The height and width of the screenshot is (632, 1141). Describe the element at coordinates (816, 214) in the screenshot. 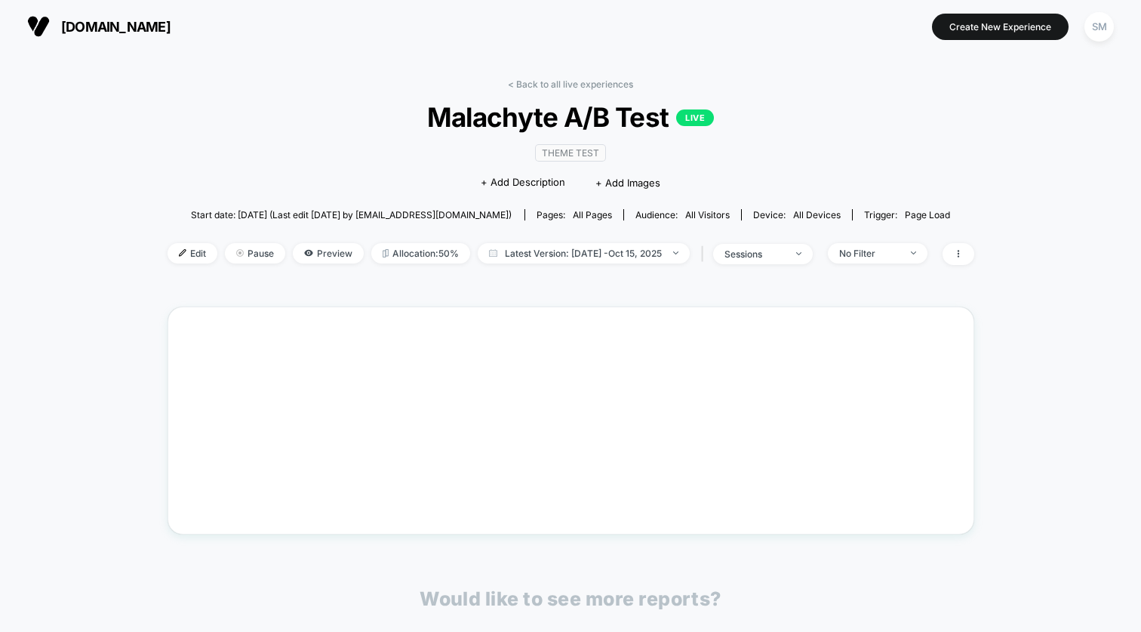

I see `span: all devices` at that location.